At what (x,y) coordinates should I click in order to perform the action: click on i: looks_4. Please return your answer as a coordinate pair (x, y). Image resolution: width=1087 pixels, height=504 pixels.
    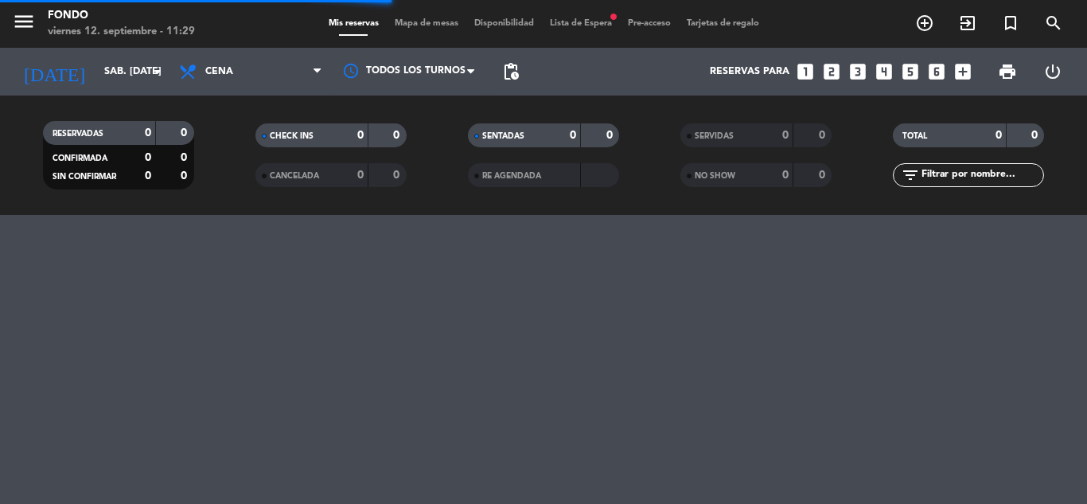
    Looking at the image, I should click on (884, 72).